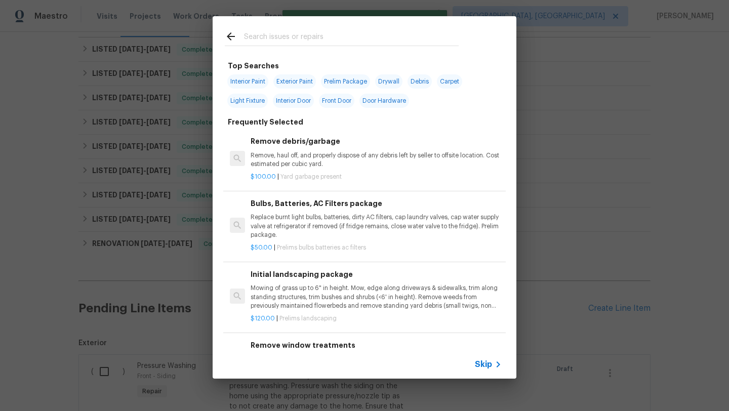 The width and height of the screenshot is (729, 411). Describe the element at coordinates (308, 318) in the screenshot. I see `span: Prelims landscaping` at that location.